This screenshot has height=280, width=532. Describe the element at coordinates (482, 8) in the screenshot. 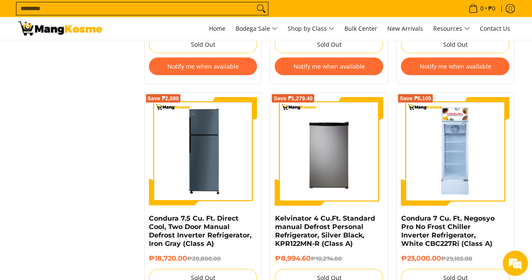

I see `span: 0` at that location.